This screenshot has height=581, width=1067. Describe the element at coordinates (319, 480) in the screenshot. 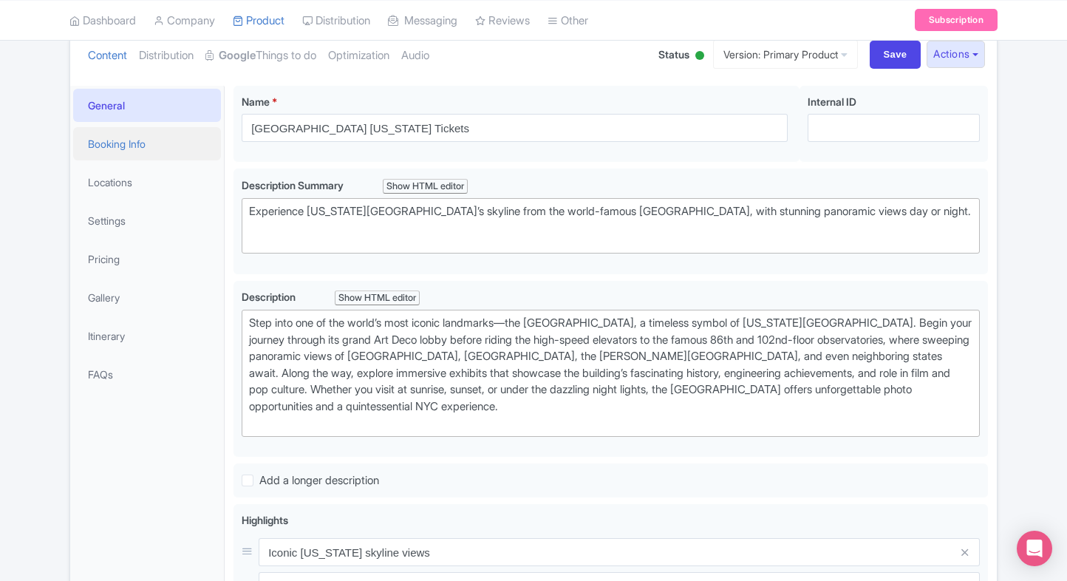

I see `span: Add a longer description` at that location.